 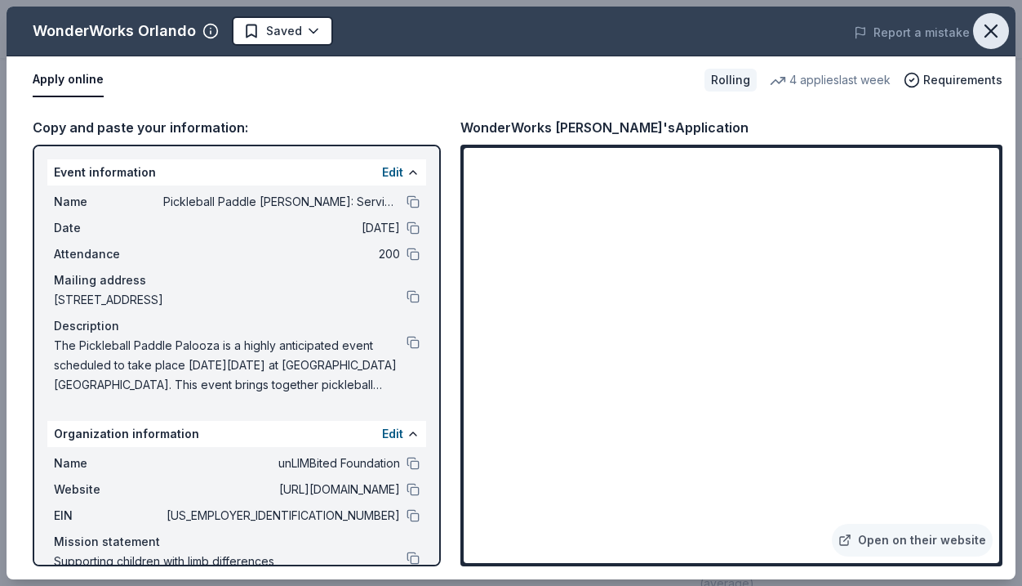 I want to click on button: Saved, so click(x=283, y=31).